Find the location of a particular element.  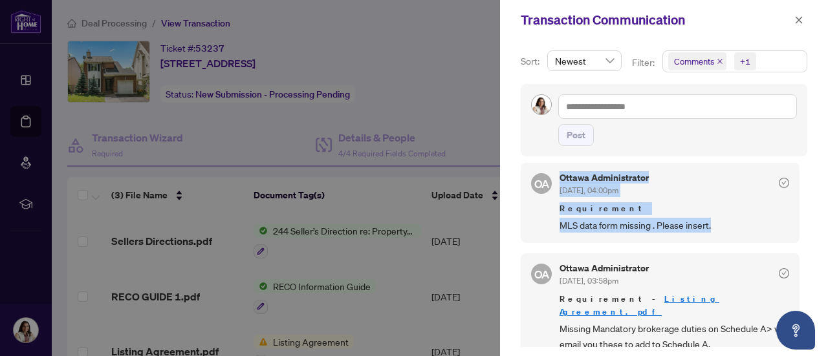

span: Missing Mandatory brokerage duties on Schedule A> will email you these to add to Schedule A. is located at coordinates (674, 336).